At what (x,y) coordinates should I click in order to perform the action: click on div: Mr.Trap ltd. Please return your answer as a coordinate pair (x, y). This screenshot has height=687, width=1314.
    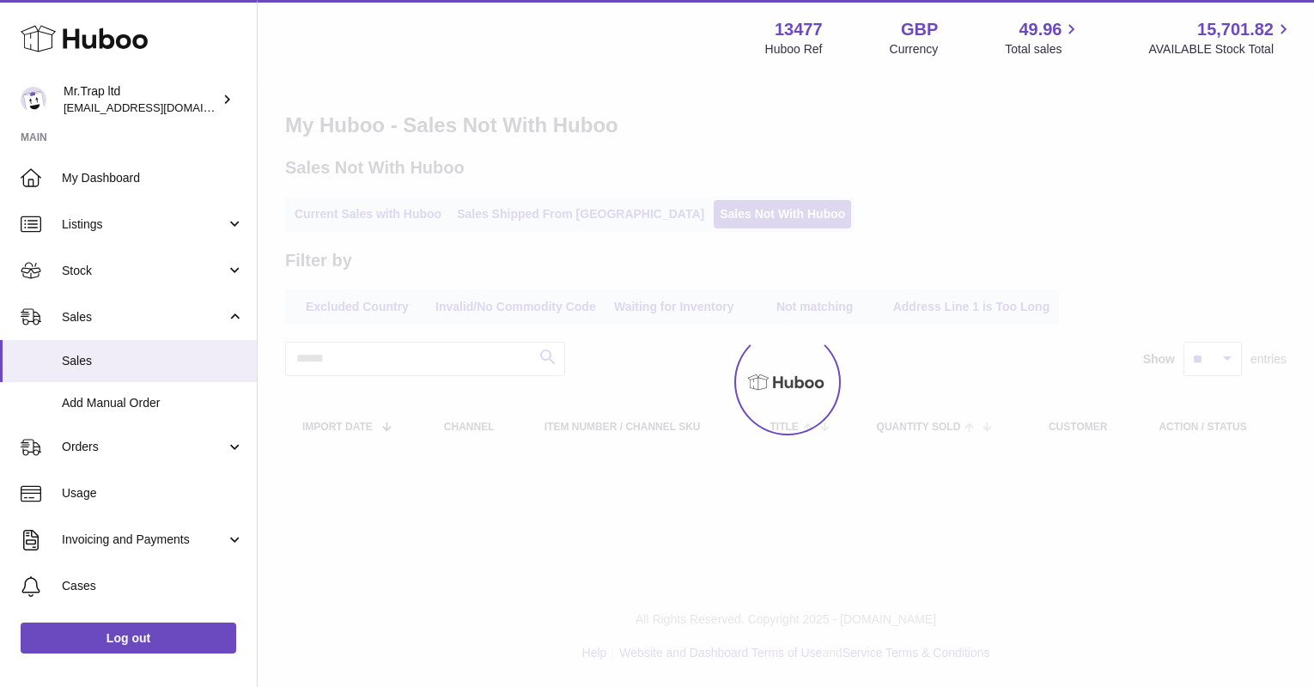
    Looking at the image, I should click on (141, 100).